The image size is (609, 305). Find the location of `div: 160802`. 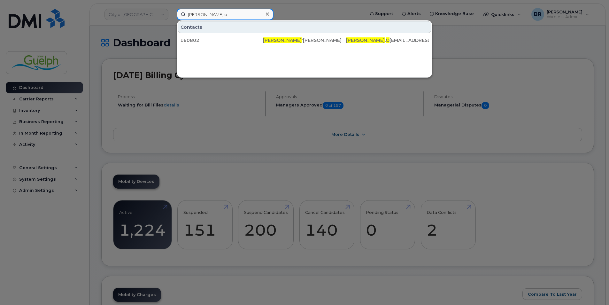

div: 160802 is located at coordinates (221, 40).